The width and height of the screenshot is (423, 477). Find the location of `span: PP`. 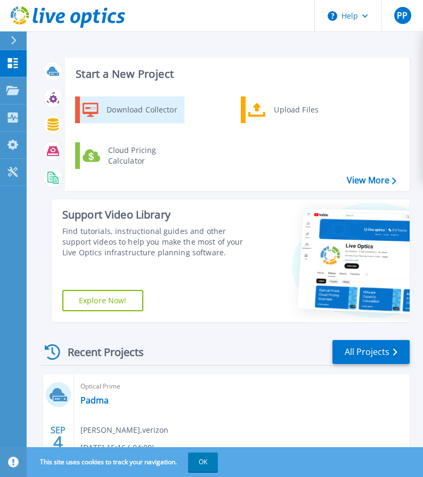

span: PP is located at coordinates (403, 15).